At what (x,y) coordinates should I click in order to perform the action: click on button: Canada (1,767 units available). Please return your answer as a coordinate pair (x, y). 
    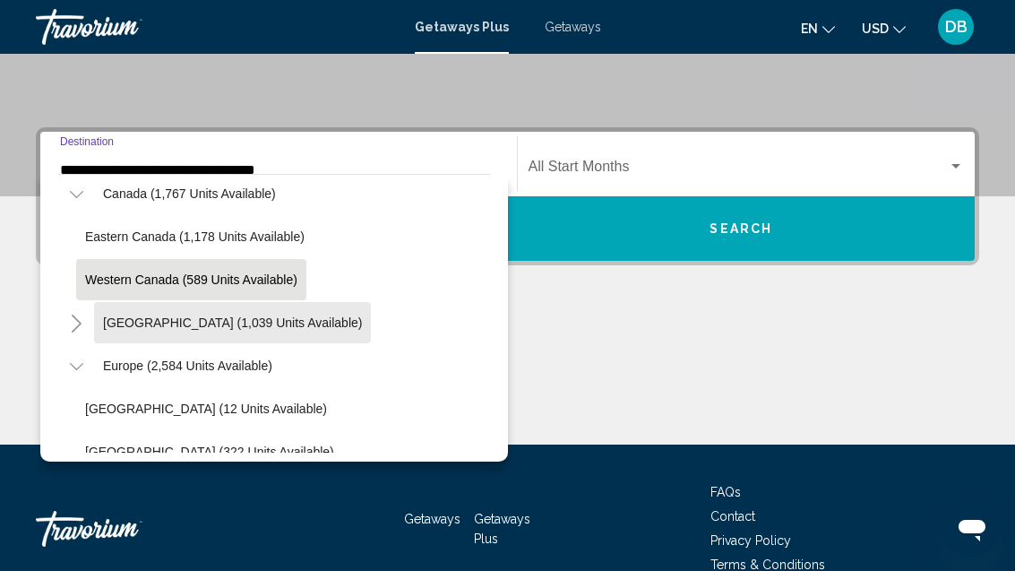
    Looking at the image, I should click on (189, 194).